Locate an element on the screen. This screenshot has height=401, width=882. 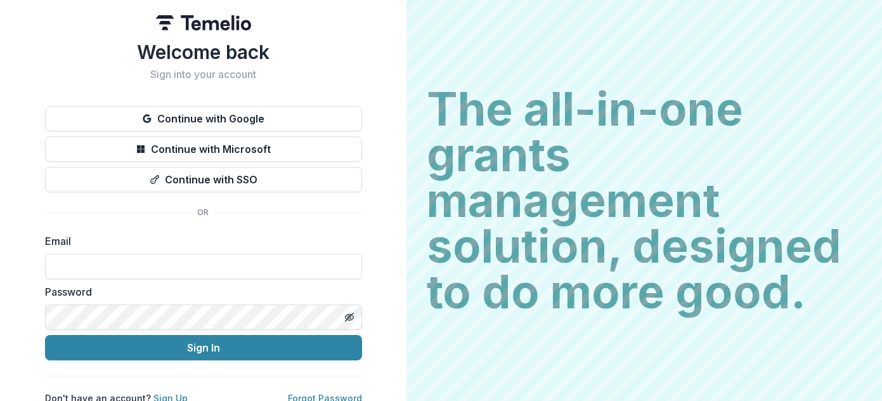
label: Password is located at coordinates (200, 292).